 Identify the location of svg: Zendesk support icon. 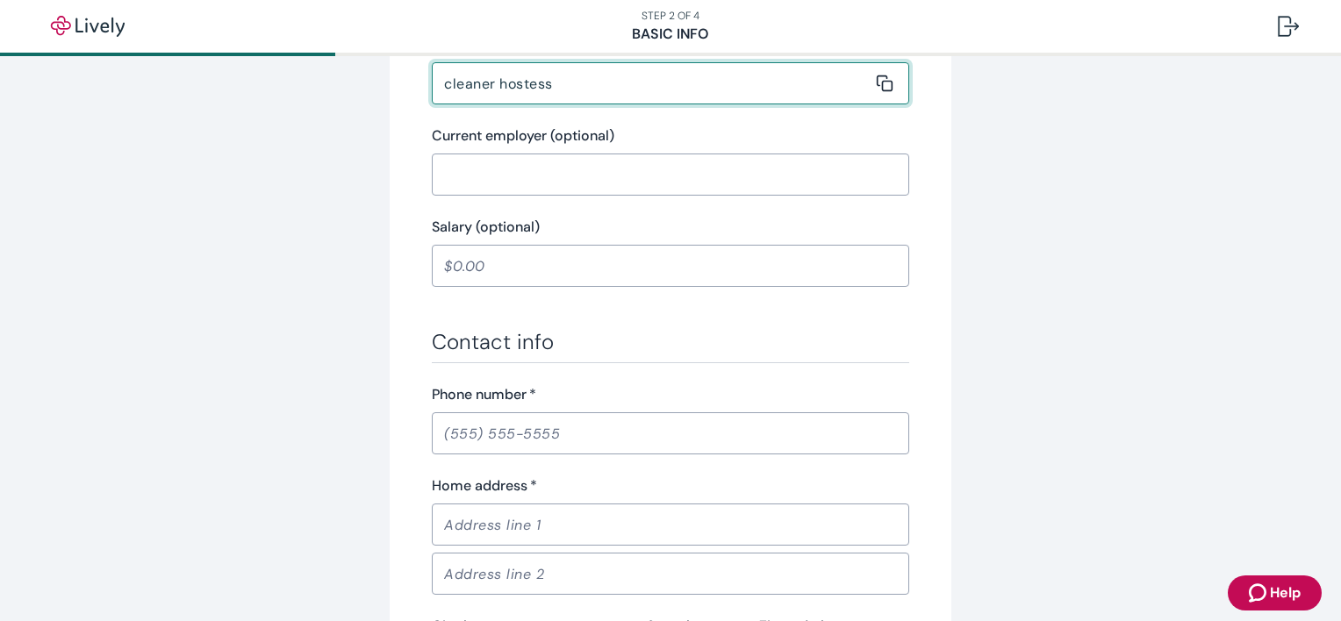
(1259, 593).